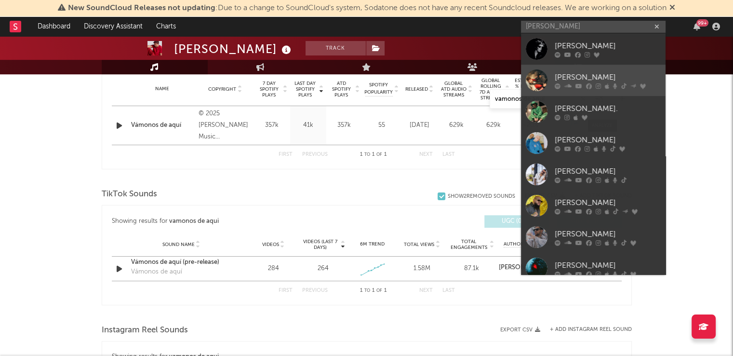 Image resolution: width=733 pixels, height=356 pixels. I want to click on div: 87.1k, so click(471, 268).